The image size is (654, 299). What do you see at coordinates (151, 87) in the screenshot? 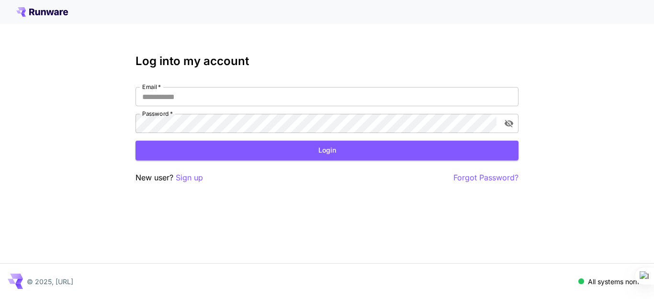
I see `label: Email` at bounding box center [151, 87].